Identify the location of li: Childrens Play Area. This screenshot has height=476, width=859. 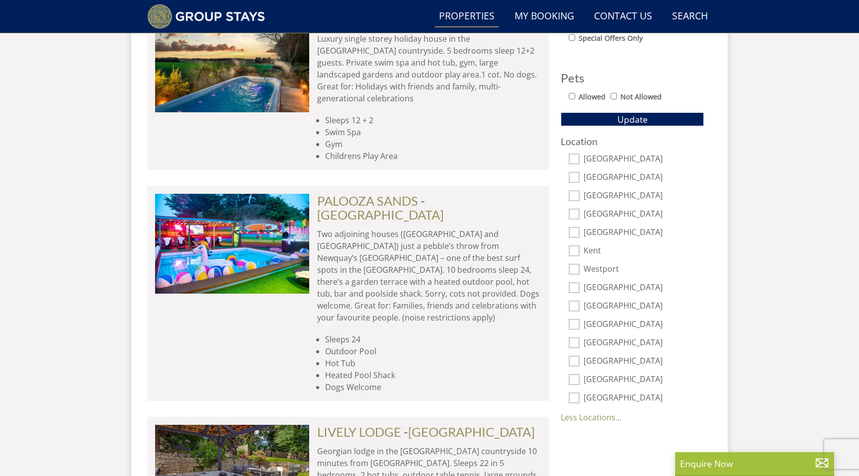
(433, 156).